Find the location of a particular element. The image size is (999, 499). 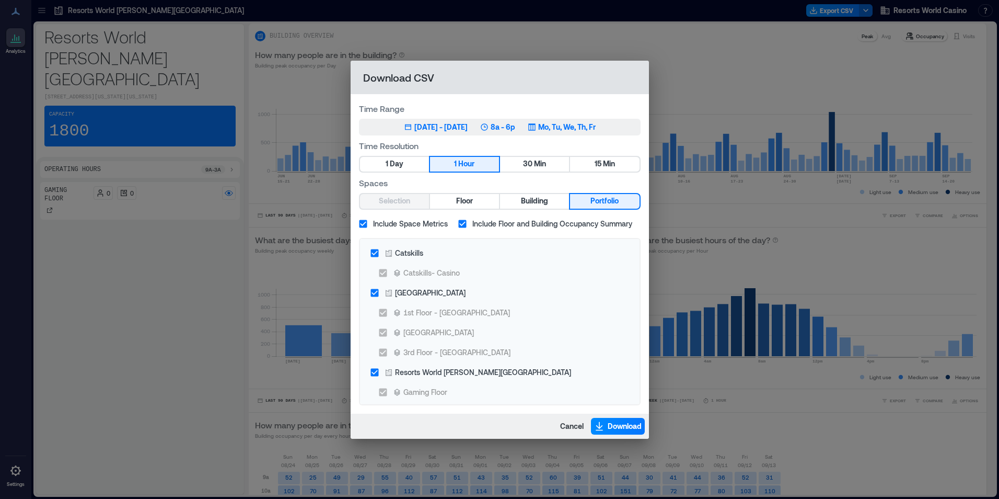

span: 30 is located at coordinates (528, 164).